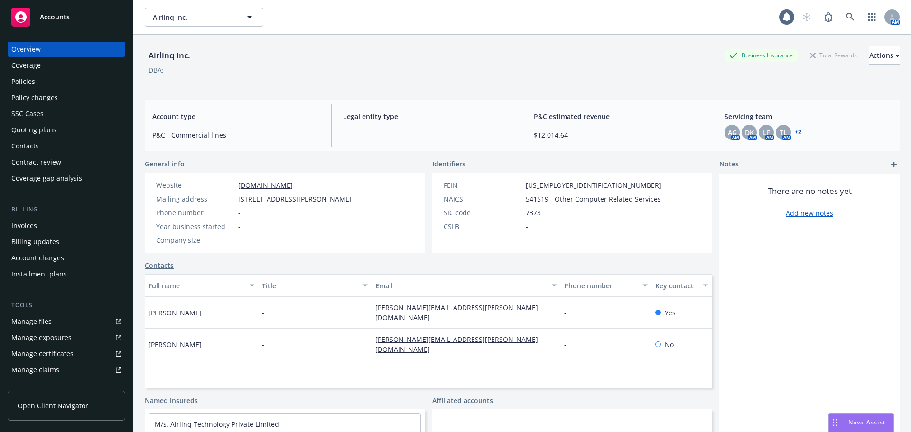 The width and height of the screenshot is (911, 432). What do you see at coordinates (165, 164) in the screenshot?
I see `span: General info` at bounding box center [165, 164].